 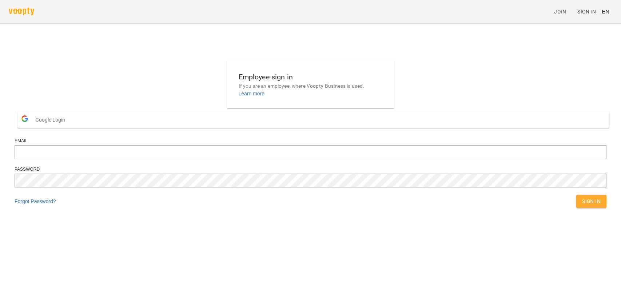 What do you see at coordinates (311, 84) in the screenshot?
I see `button: Employee sign inIf you are an employee, where Voopty-Business is used.Learn more` at bounding box center [311, 84].